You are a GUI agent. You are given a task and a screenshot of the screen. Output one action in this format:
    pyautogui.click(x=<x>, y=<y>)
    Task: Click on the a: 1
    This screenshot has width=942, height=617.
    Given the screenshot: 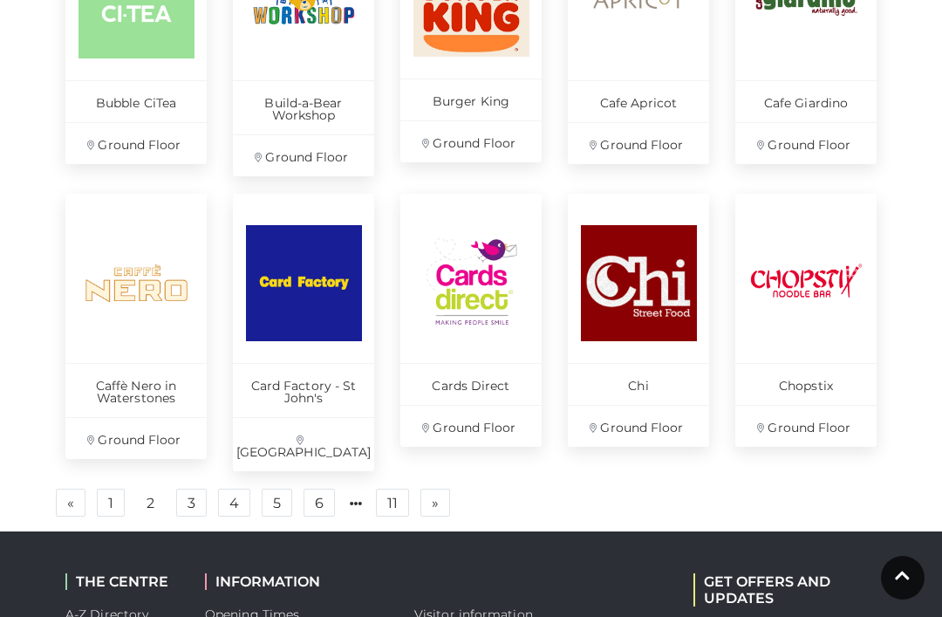 What is the action you would take?
    pyautogui.click(x=111, y=503)
    